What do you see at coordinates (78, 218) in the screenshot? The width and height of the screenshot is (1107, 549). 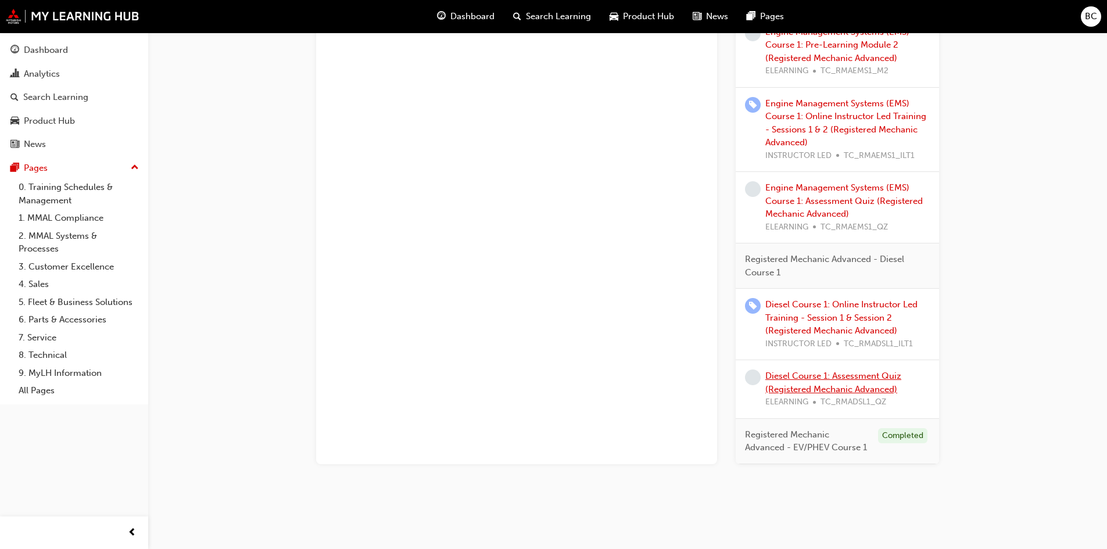 I see `a: 1. MMAL Compliance` at bounding box center [78, 218].